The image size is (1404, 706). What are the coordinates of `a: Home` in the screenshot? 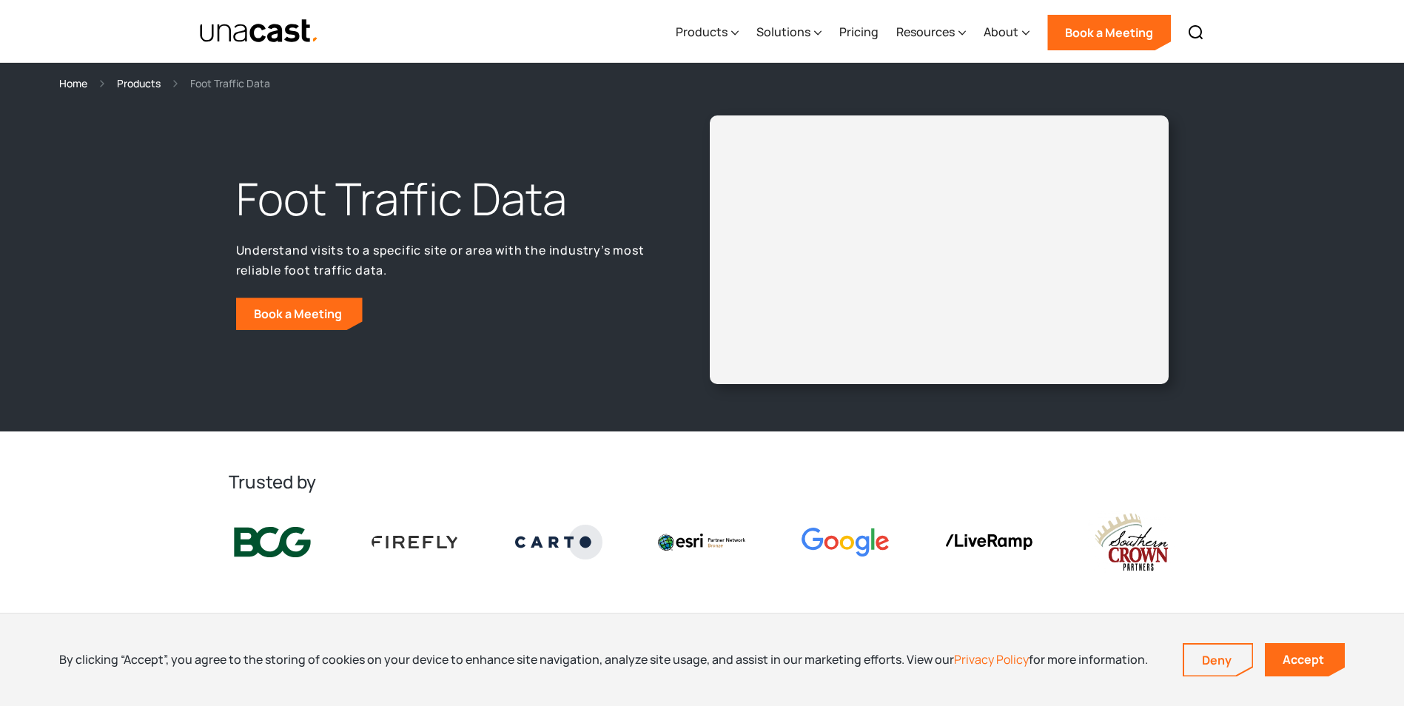 It's located at (73, 83).